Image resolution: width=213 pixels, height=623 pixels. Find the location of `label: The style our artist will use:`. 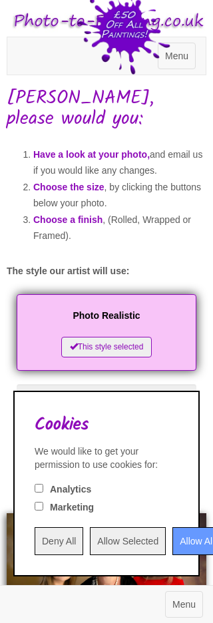

label: The style our artist will use: is located at coordinates (68, 271).